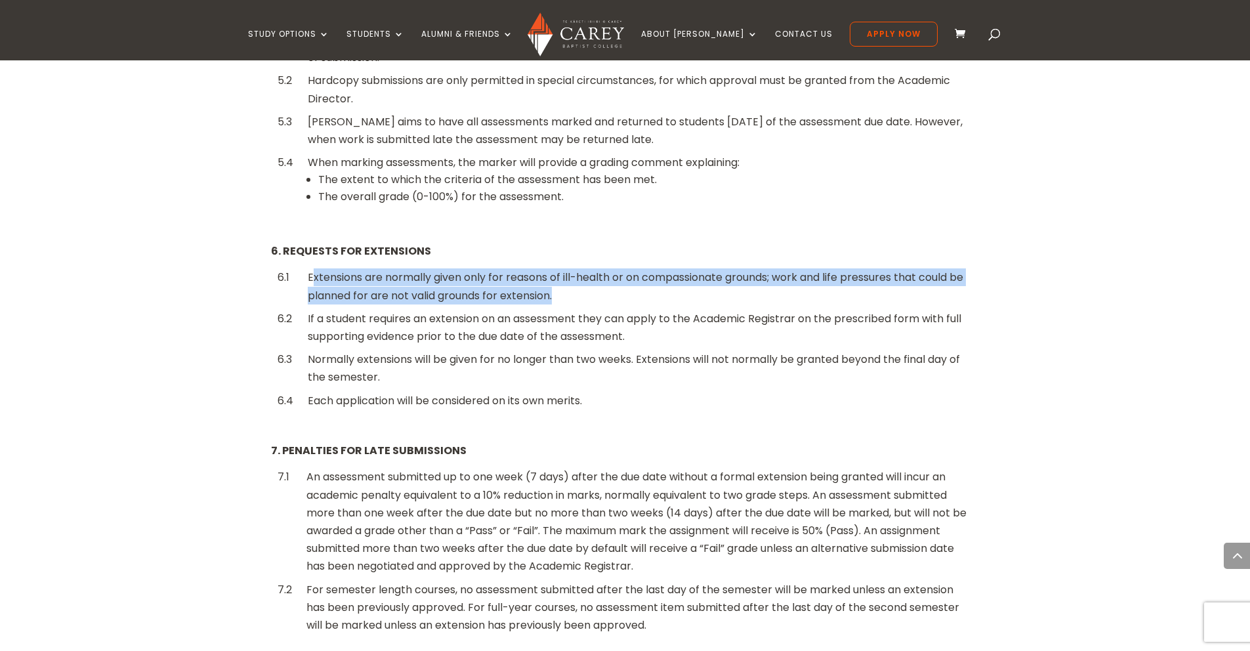 This screenshot has width=1250, height=651. Describe the element at coordinates (285, 359) in the screenshot. I see `div: 6.3` at that location.